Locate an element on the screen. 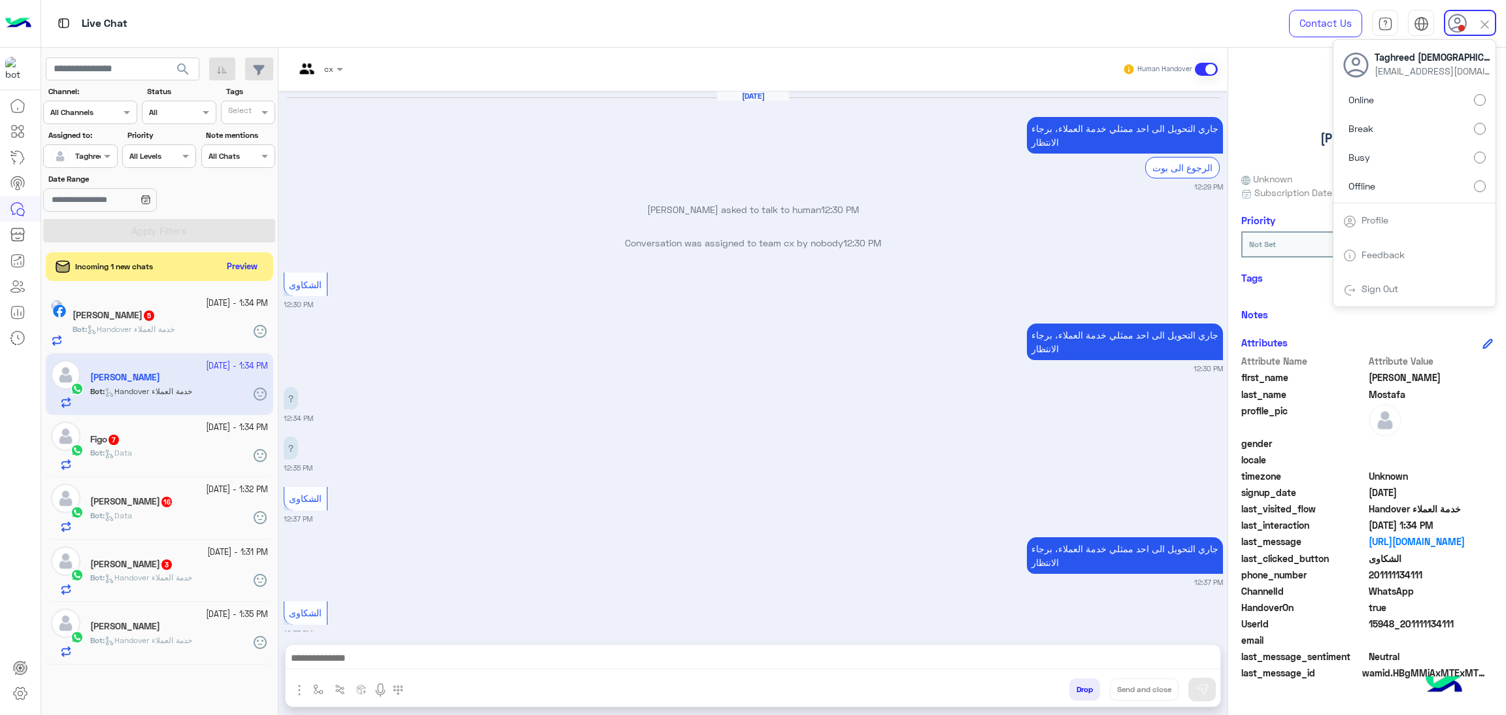 This screenshot has width=1506, height=715. span: locale is located at coordinates (1303, 460).